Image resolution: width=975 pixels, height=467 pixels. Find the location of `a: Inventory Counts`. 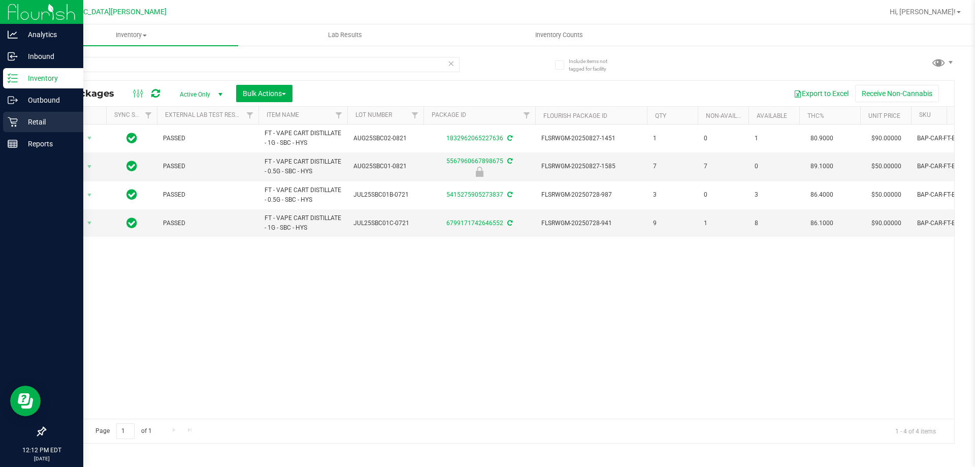

a: Inventory Counts is located at coordinates (559, 35).